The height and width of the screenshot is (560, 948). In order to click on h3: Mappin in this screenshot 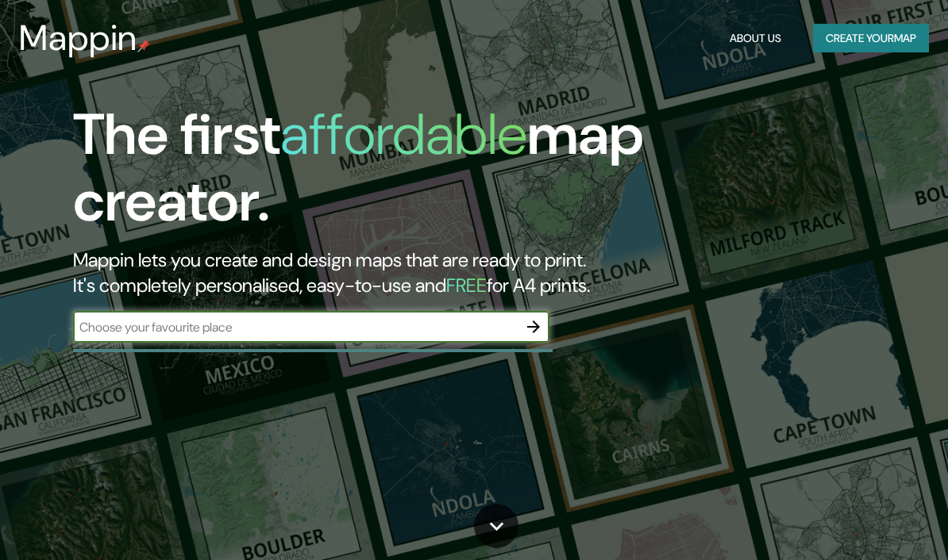, I will do `click(78, 38)`.